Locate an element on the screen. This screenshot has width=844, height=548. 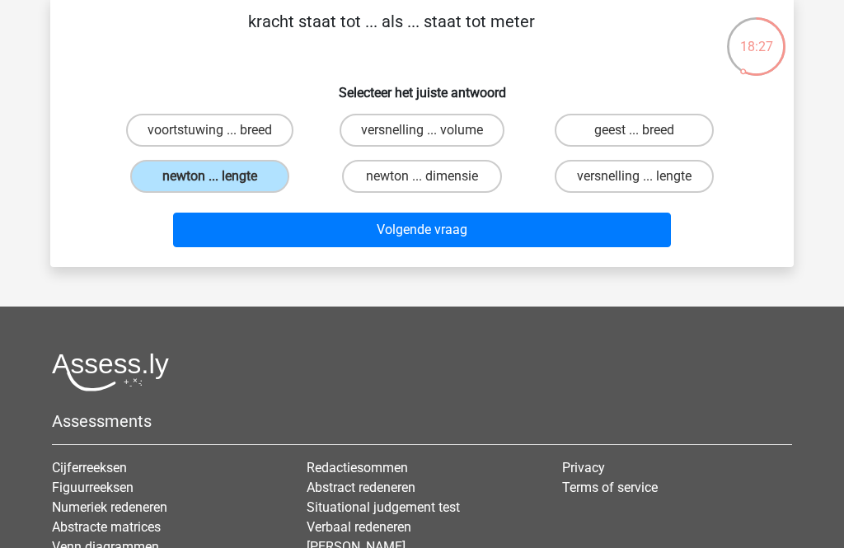
a: Privacy is located at coordinates (583, 467).